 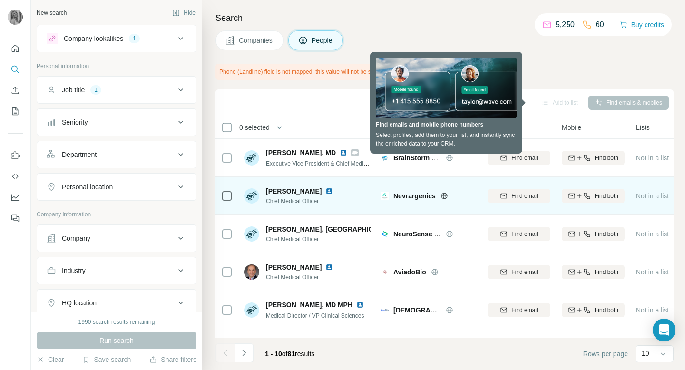 I want to click on button: Company, so click(x=117, y=238).